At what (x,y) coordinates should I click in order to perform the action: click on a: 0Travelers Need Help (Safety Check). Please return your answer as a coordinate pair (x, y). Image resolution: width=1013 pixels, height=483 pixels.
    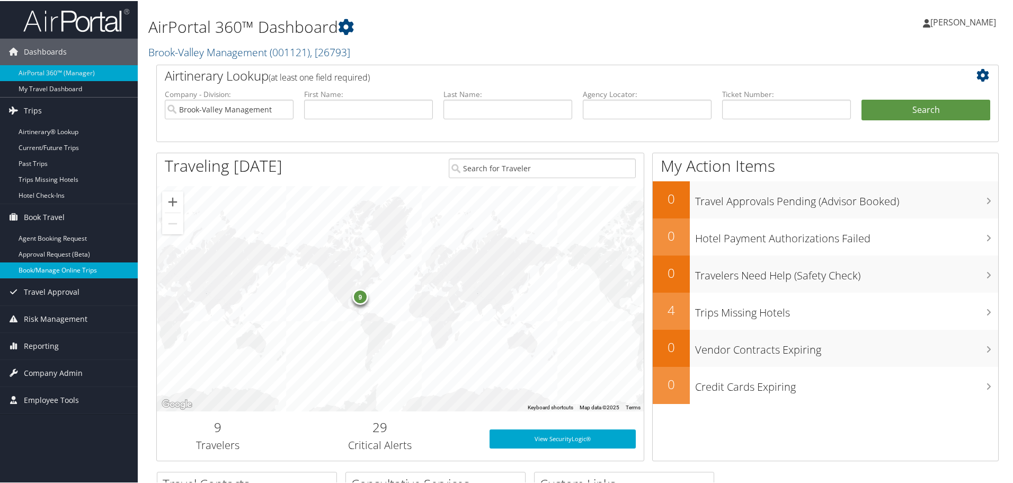
    Looking at the image, I should click on (826, 273).